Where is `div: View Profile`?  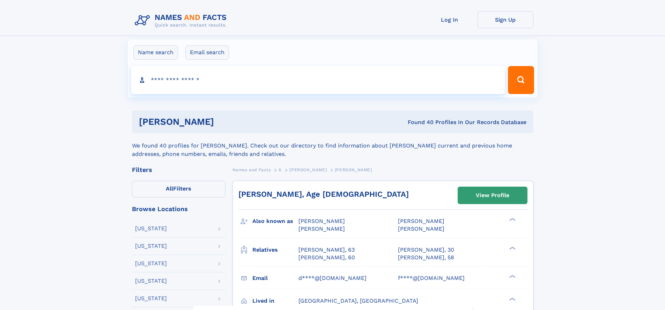
div: View Profile is located at coordinates (493, 195).